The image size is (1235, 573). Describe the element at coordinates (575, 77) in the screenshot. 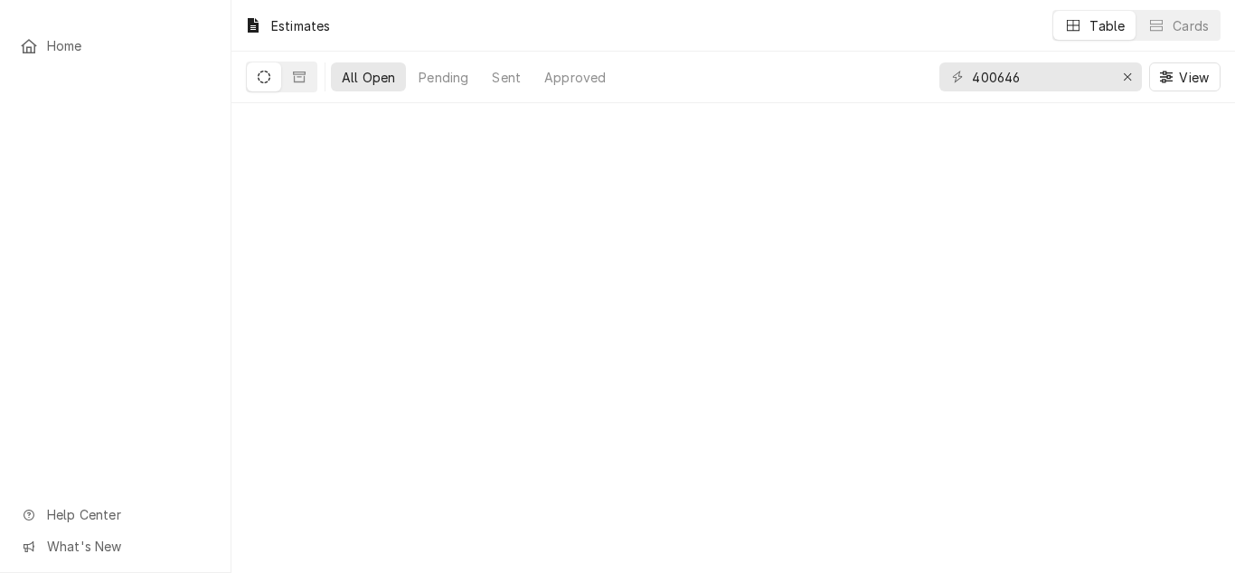

I see `div: Approved` at that location.